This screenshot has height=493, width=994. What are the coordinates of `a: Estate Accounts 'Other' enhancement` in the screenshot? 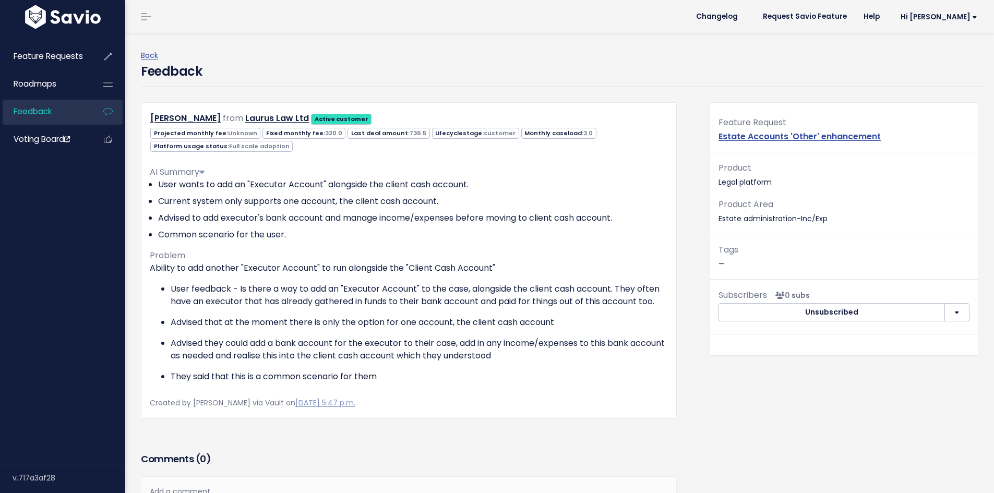 It's located at (799, 136).